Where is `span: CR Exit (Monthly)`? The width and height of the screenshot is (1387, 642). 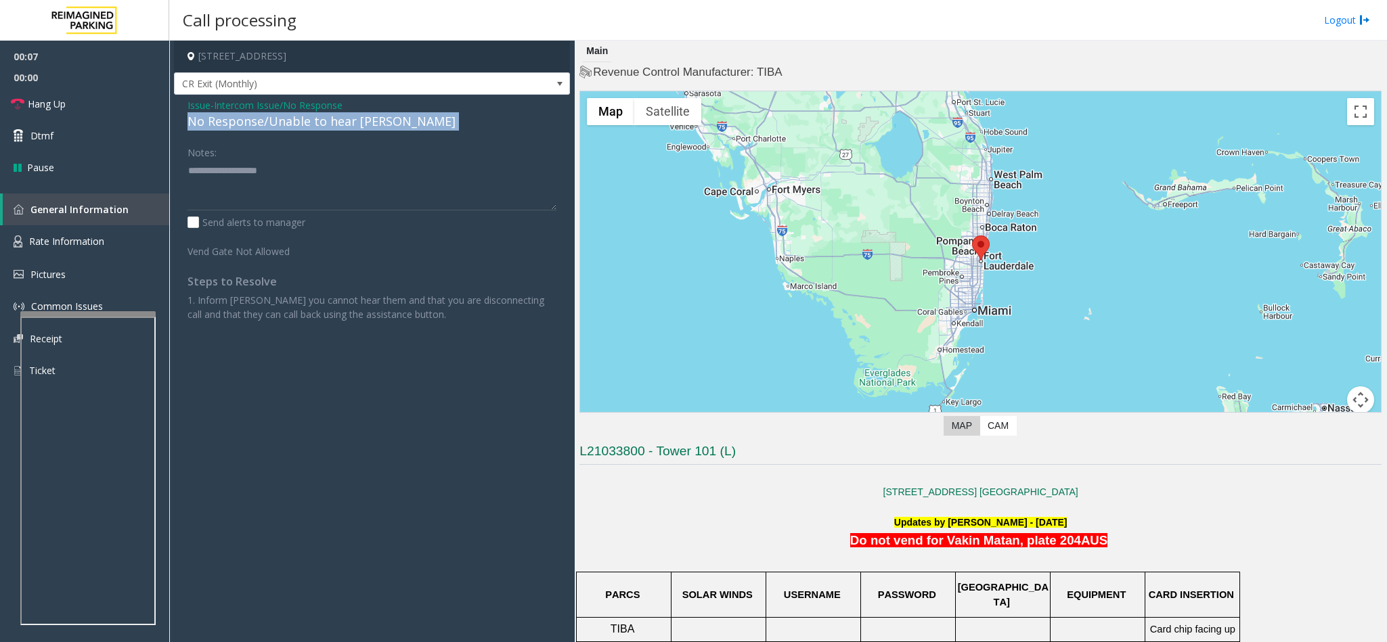
span: CR Exit (Monthly) is located at coordinates (332, 84).